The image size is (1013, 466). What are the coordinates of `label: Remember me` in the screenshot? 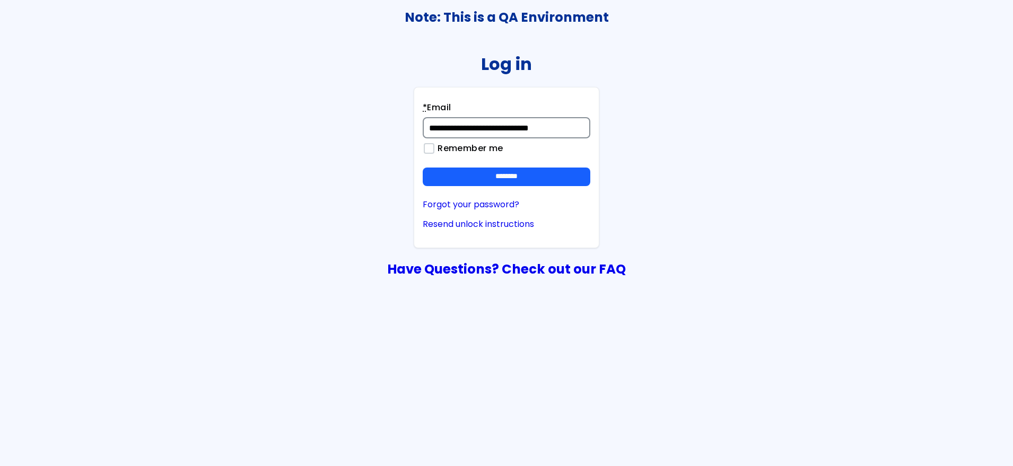 It's located at (467, 149).